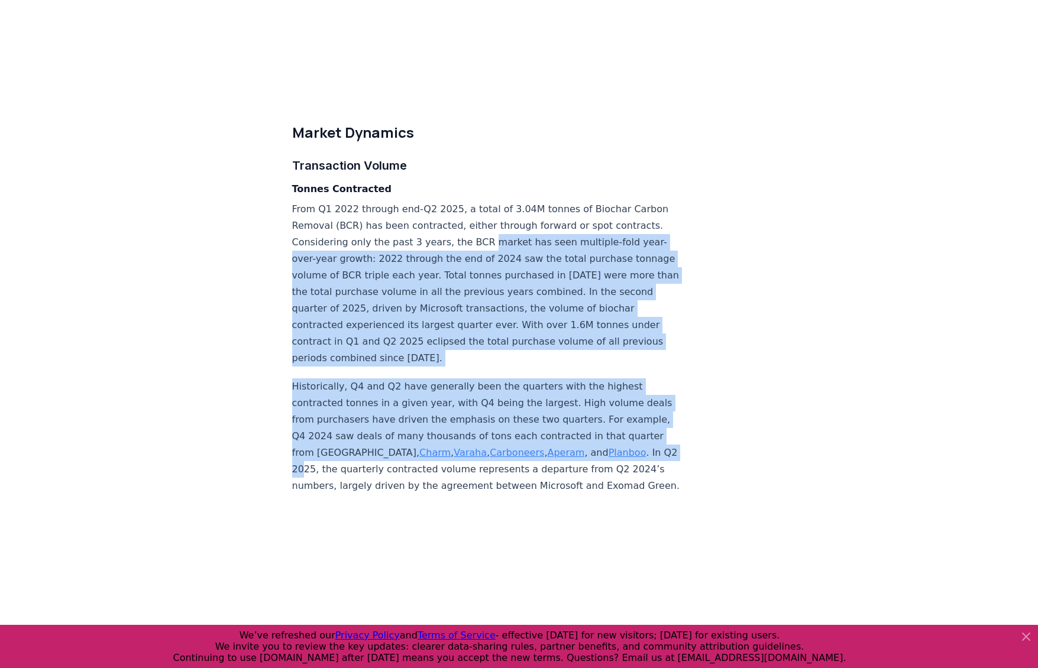 This screenshot has width=1038, height=668. Describe the element at coordinates (488, 189) in the screenshot. I see `h4: Tonnes Contracted` at that location.